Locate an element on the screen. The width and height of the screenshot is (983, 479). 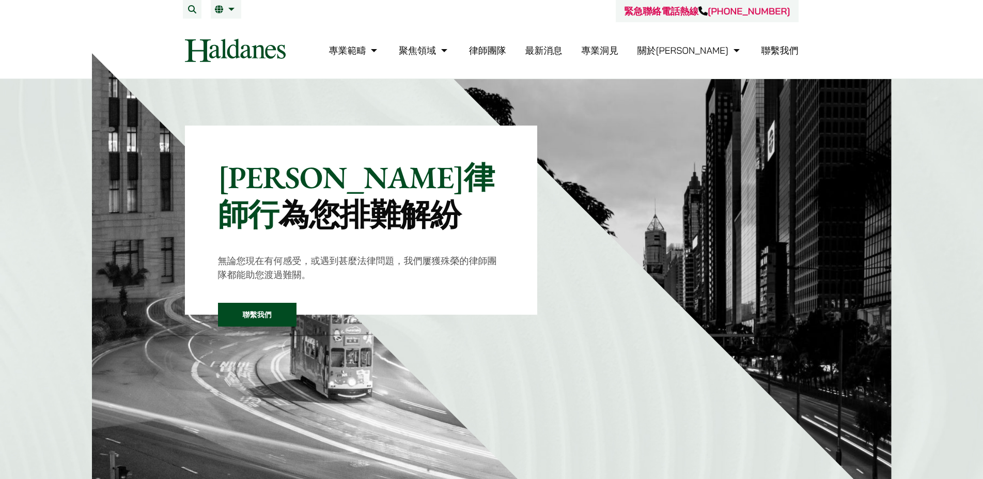
a: 繁 is located at coordinates (226, 9).